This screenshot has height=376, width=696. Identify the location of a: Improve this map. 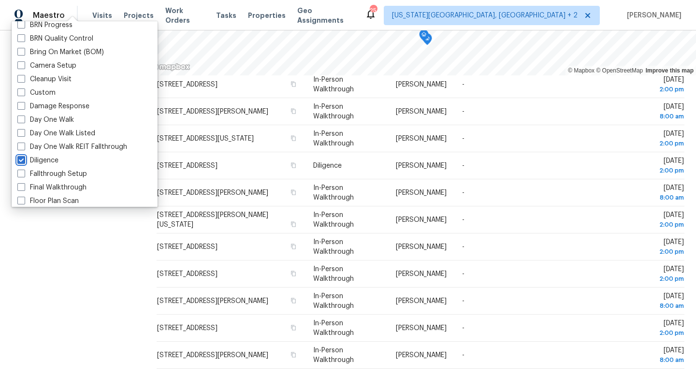
(670, 71).